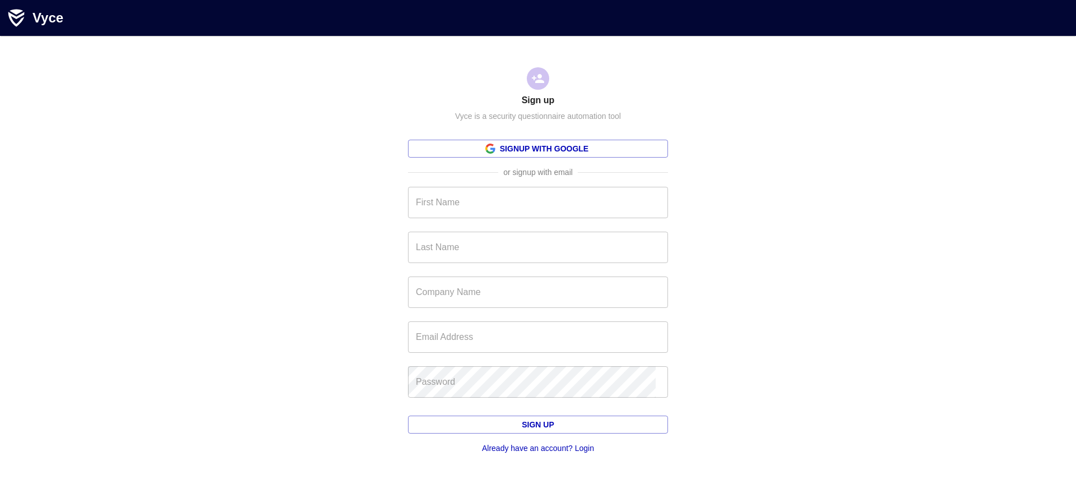 This screenshot has width=1076, height=488. I want to click on button: Sign up, so click(538, 424).